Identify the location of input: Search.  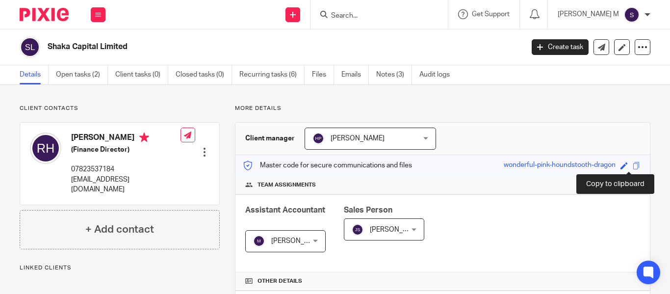
(374, 16).